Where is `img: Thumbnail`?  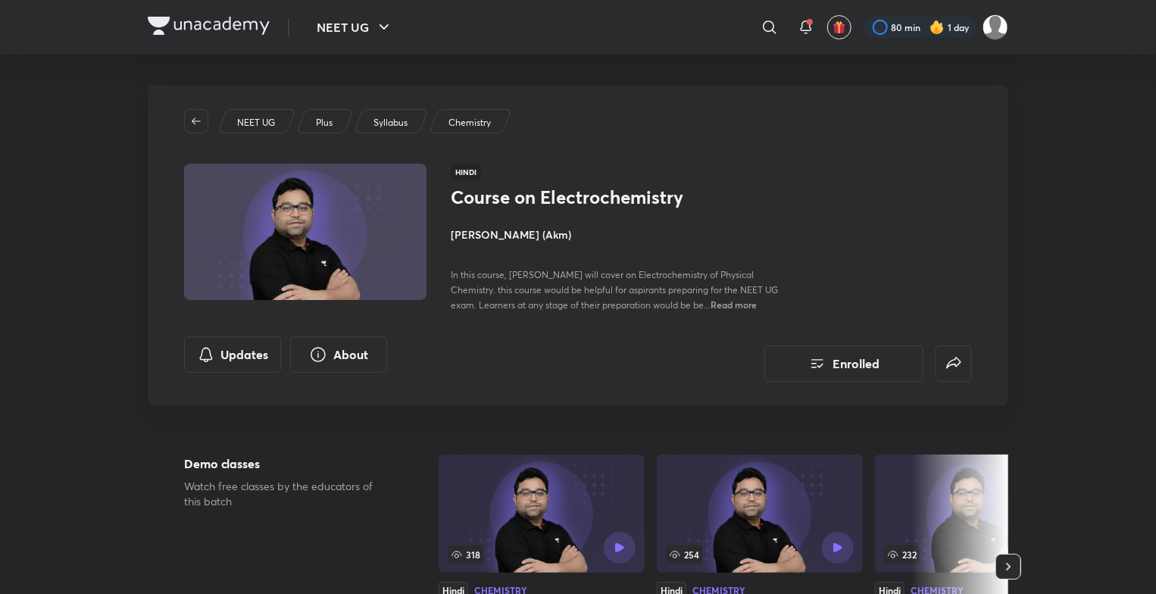
img: Thumbnail is located at coordinates (305, 232).